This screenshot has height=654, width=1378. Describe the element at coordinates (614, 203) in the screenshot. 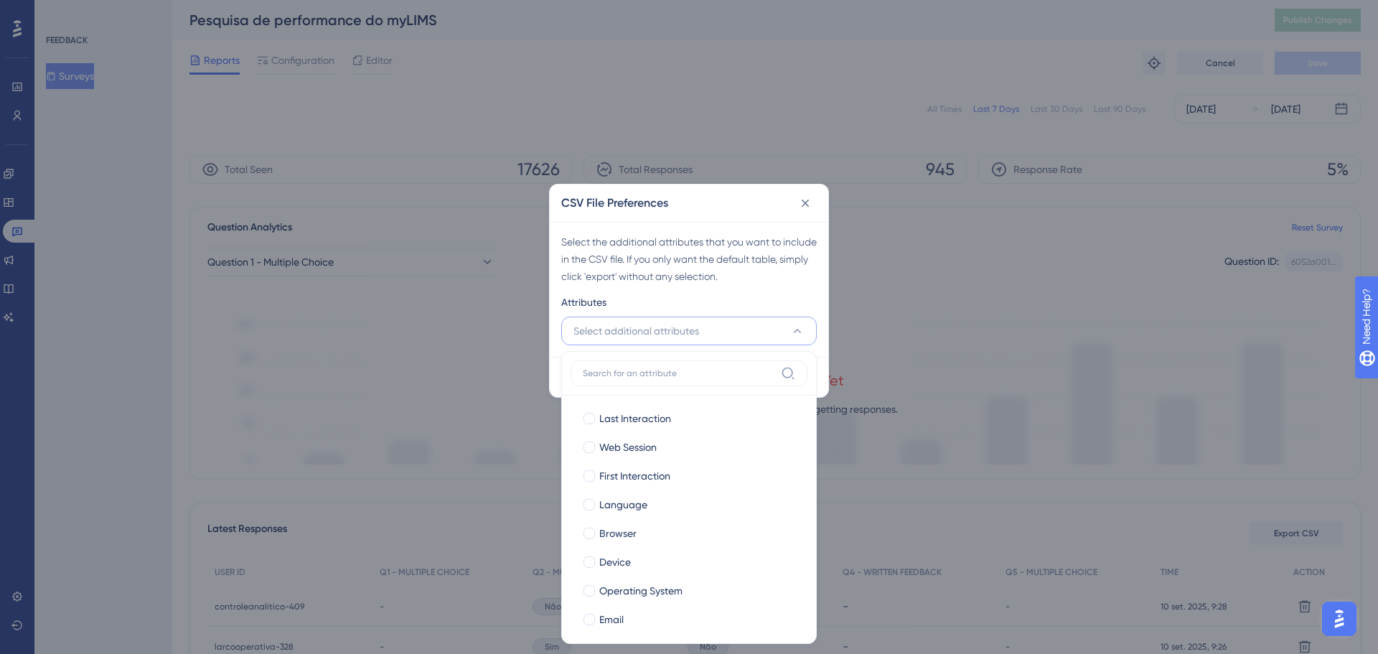

I see `h2: CSV File Preferences` at that location.